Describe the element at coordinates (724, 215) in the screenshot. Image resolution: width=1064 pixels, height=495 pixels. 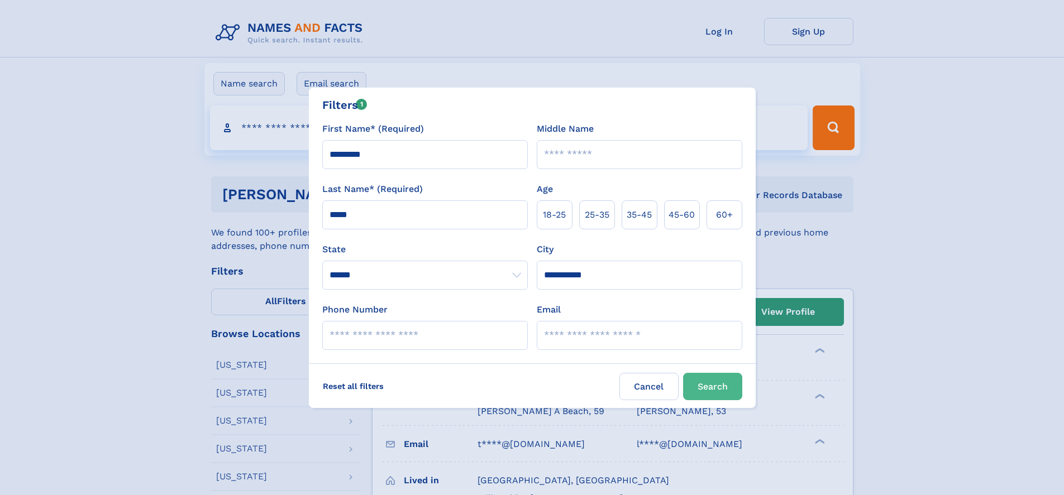
I see `span: 60+` at that location.